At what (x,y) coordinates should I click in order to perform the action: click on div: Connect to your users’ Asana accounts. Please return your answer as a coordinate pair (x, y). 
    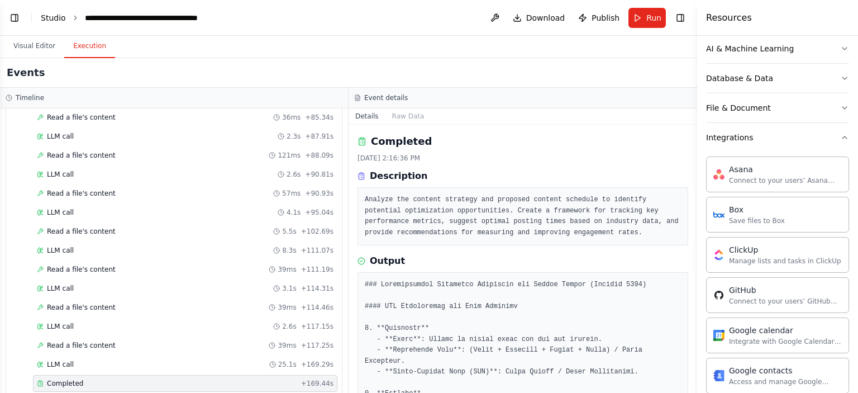
    Looking at the image, I should click on (785, 180).